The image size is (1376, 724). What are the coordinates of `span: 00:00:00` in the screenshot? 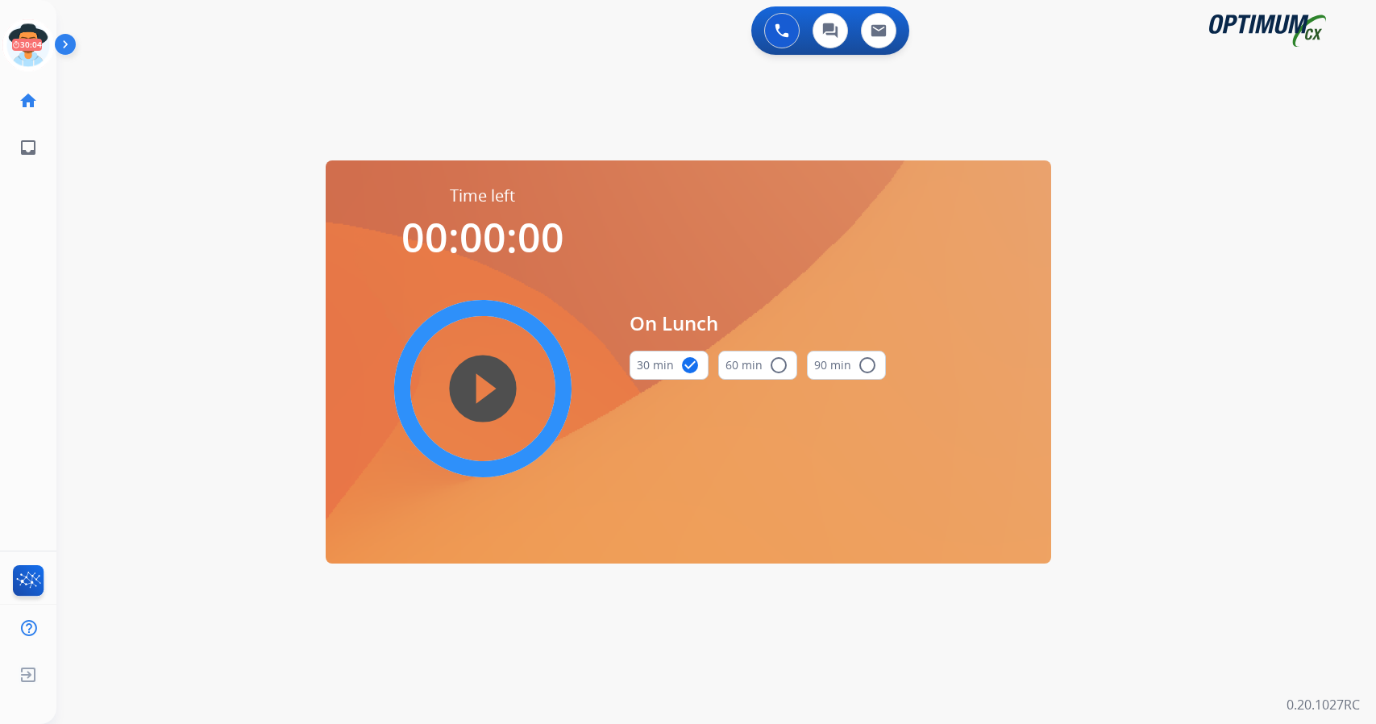 It's located at (483, 237).